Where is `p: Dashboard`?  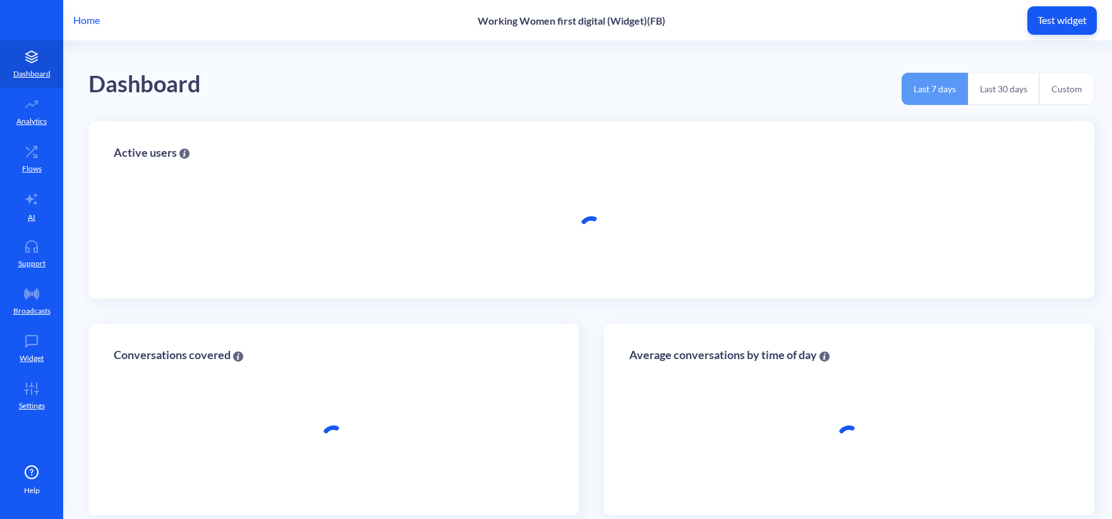 p: Dashboard is located at coordinates (32, 74).